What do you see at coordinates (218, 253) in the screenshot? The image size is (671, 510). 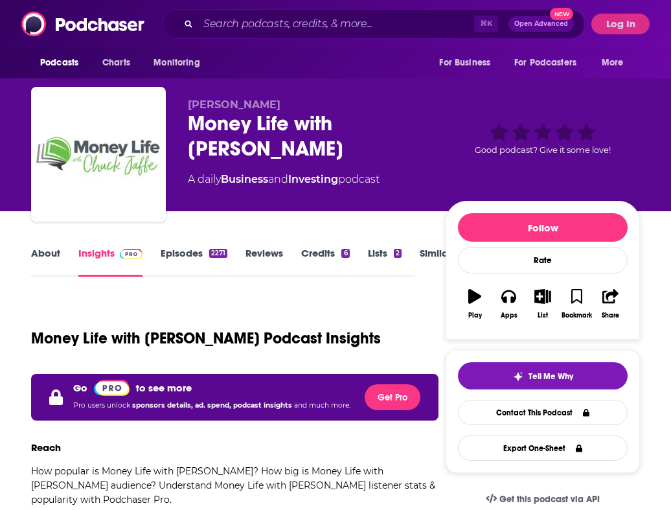 I see `div: 2271` at bounding box center [218, 253].